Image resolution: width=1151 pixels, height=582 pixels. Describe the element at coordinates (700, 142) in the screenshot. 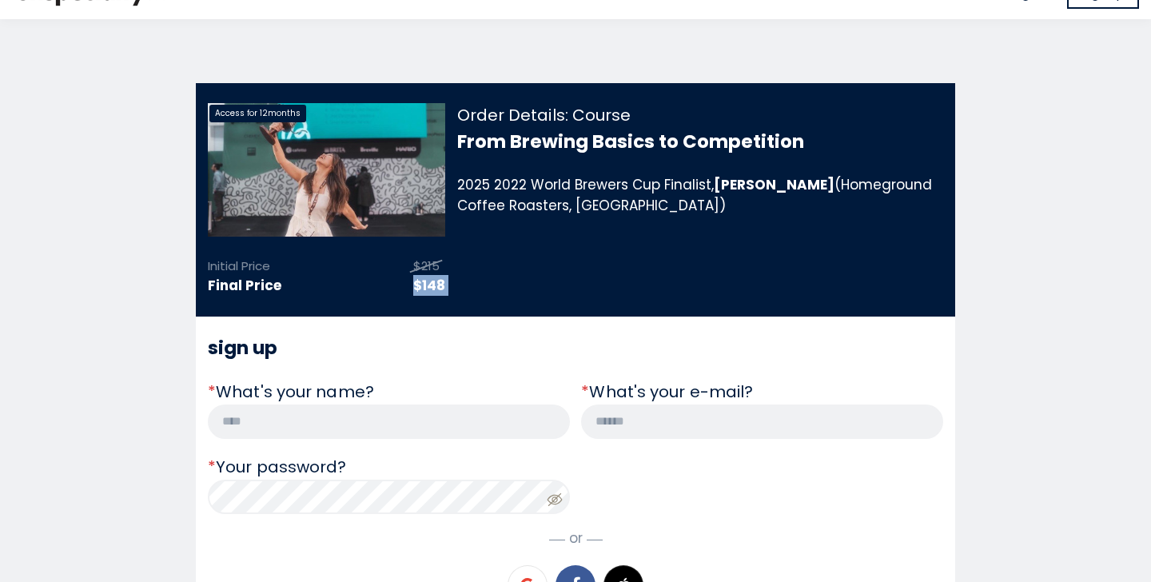

I see `h3: From Brewing Basics to Competition` at that location.